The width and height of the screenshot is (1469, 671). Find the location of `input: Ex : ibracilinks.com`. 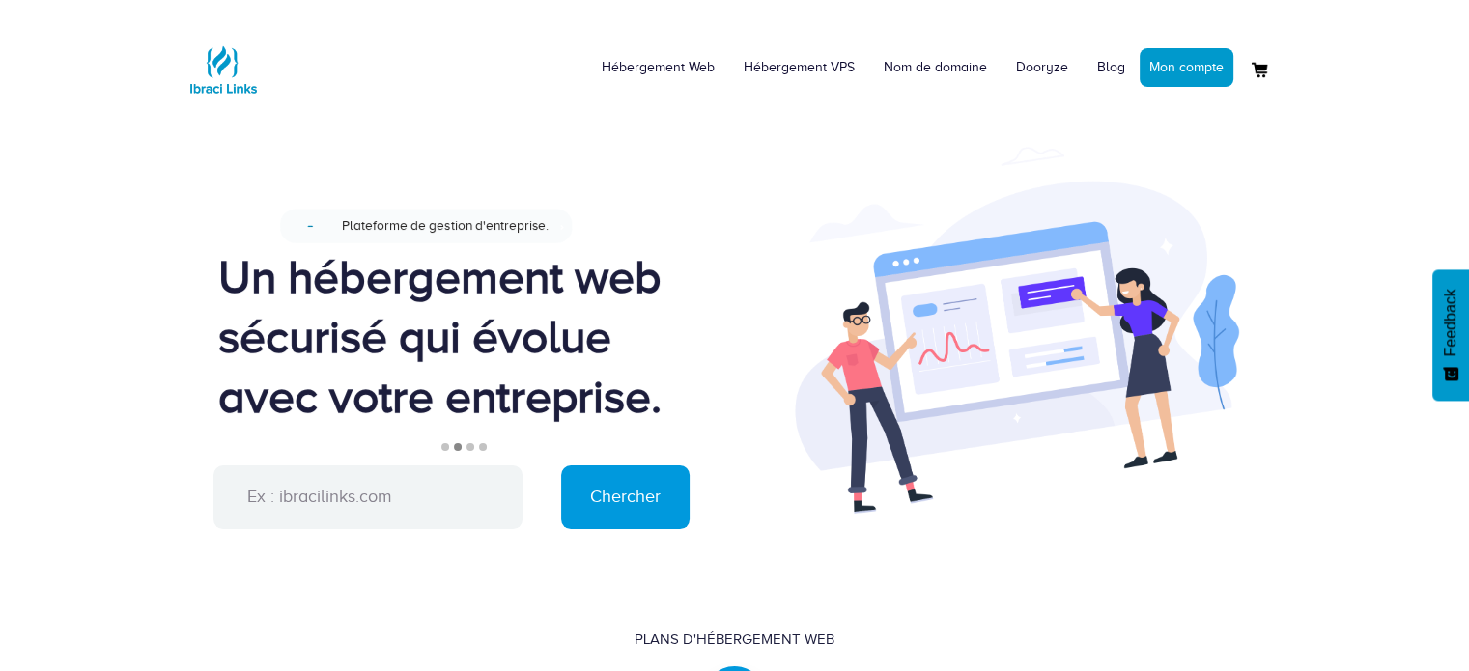

input: Ex : ibracilinks.com is located at coordinates (368, 497).